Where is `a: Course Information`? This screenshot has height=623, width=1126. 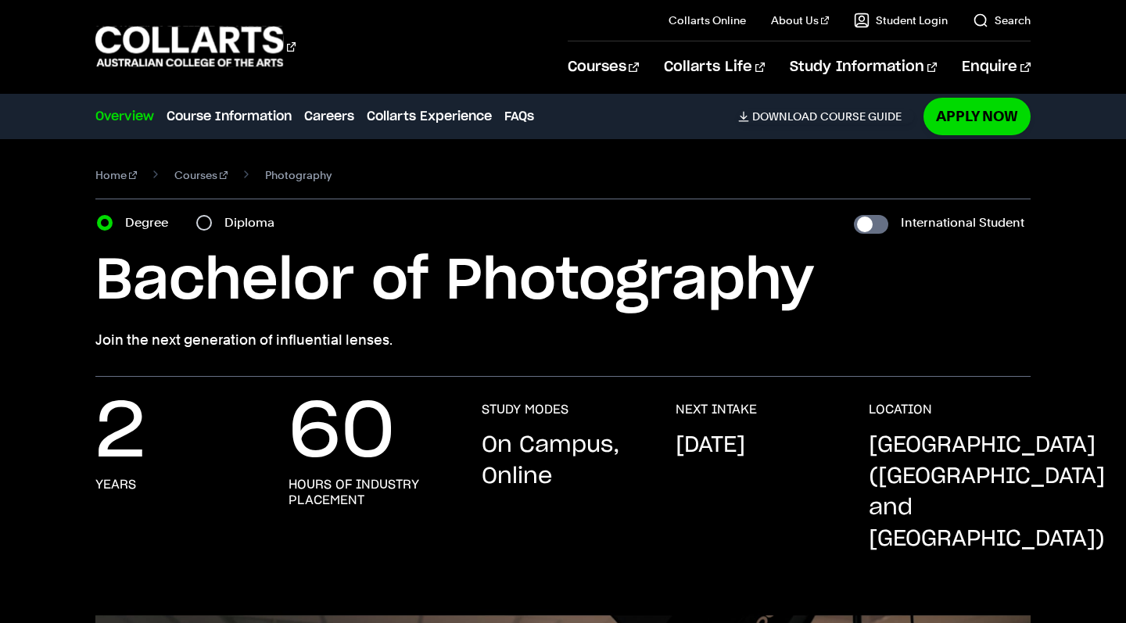 a: Course Information is located at coordinates (229, 117).